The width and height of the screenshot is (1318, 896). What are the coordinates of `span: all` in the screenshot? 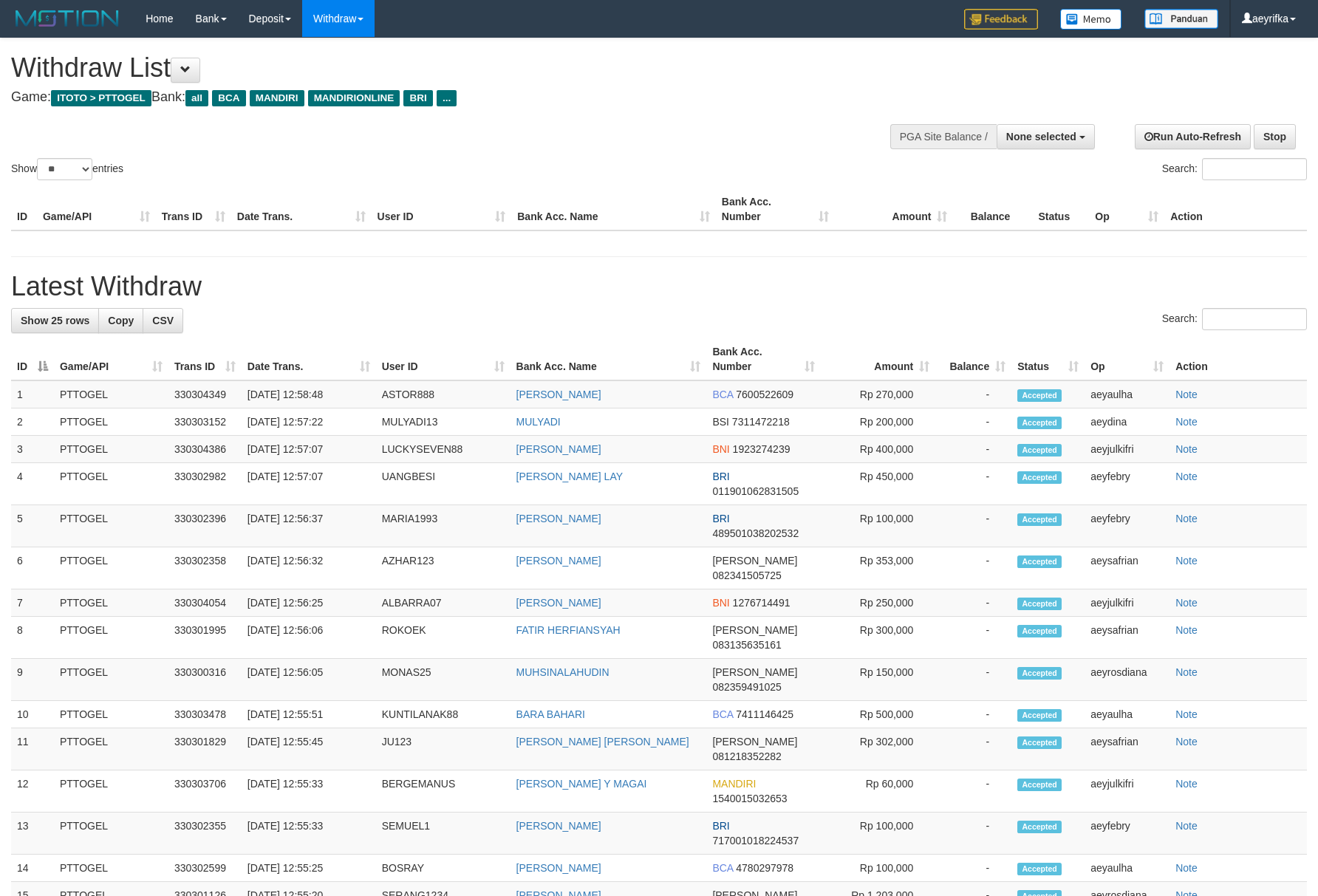 It's located at (196, 99).